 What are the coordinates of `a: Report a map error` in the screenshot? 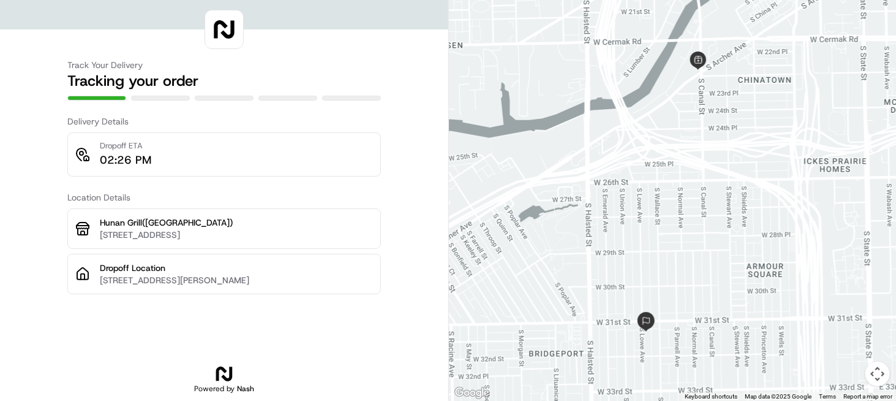 It's located at (868, 396).